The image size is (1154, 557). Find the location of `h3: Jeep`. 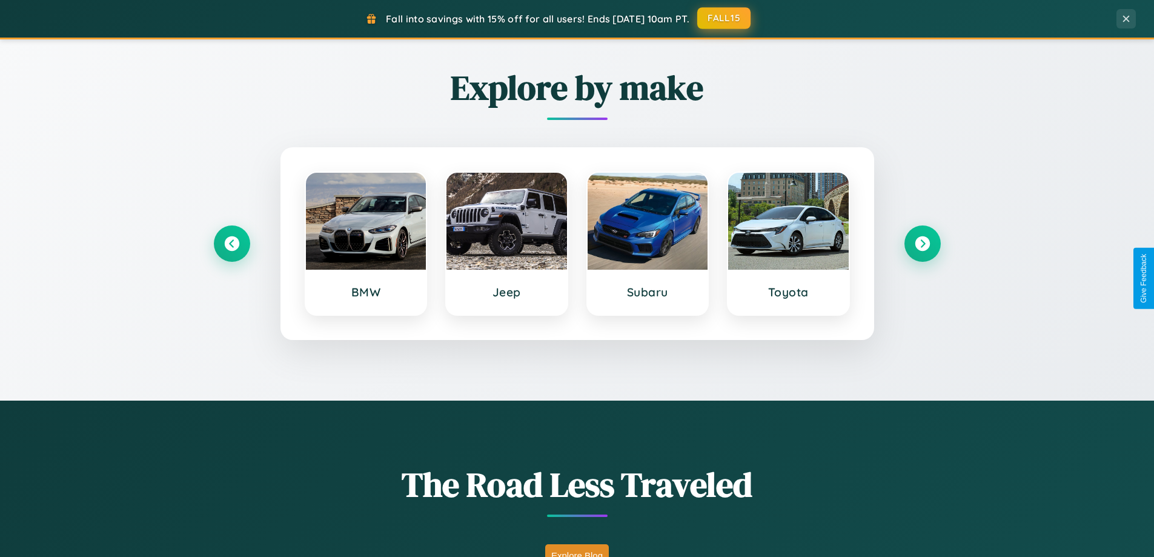

h3: Jeep is located at coordinates (507, 292).